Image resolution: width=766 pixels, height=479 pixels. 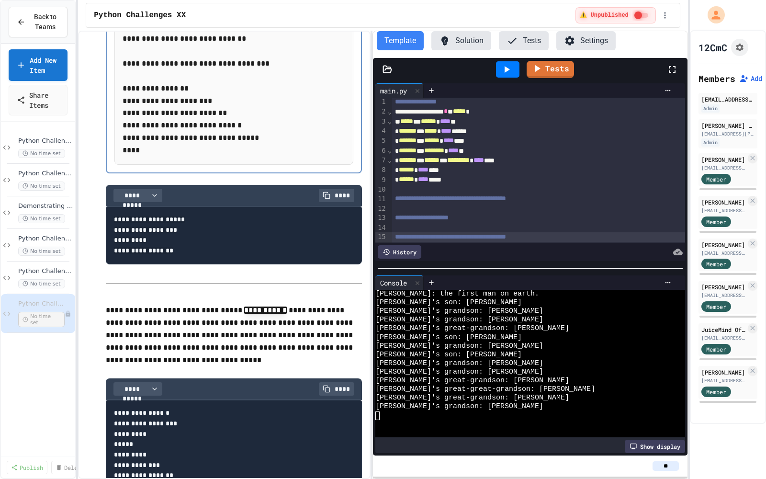 What do you see at coordinates (524, 41) in the screenshot?
I see `button: Tests` at bounding box center [524, 41].